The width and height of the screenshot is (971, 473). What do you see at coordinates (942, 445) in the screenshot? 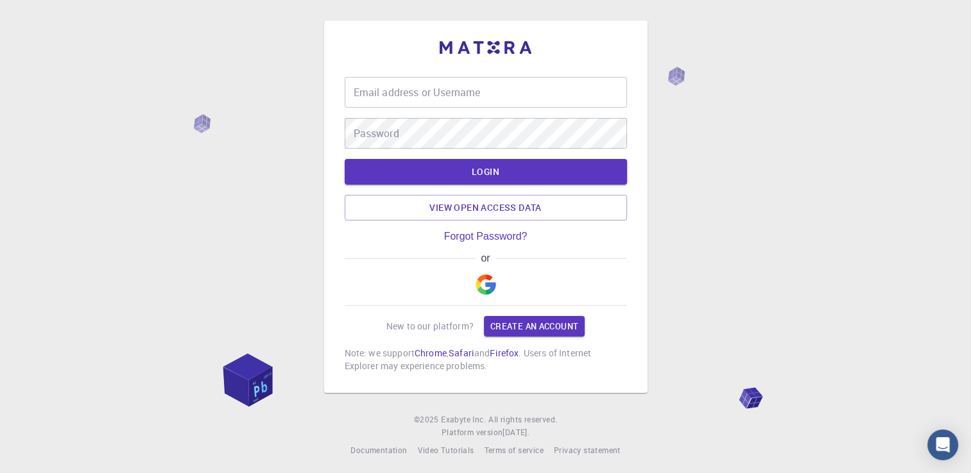
I see `div: Open Intercom Messenger` at bounding box center [942, 445].